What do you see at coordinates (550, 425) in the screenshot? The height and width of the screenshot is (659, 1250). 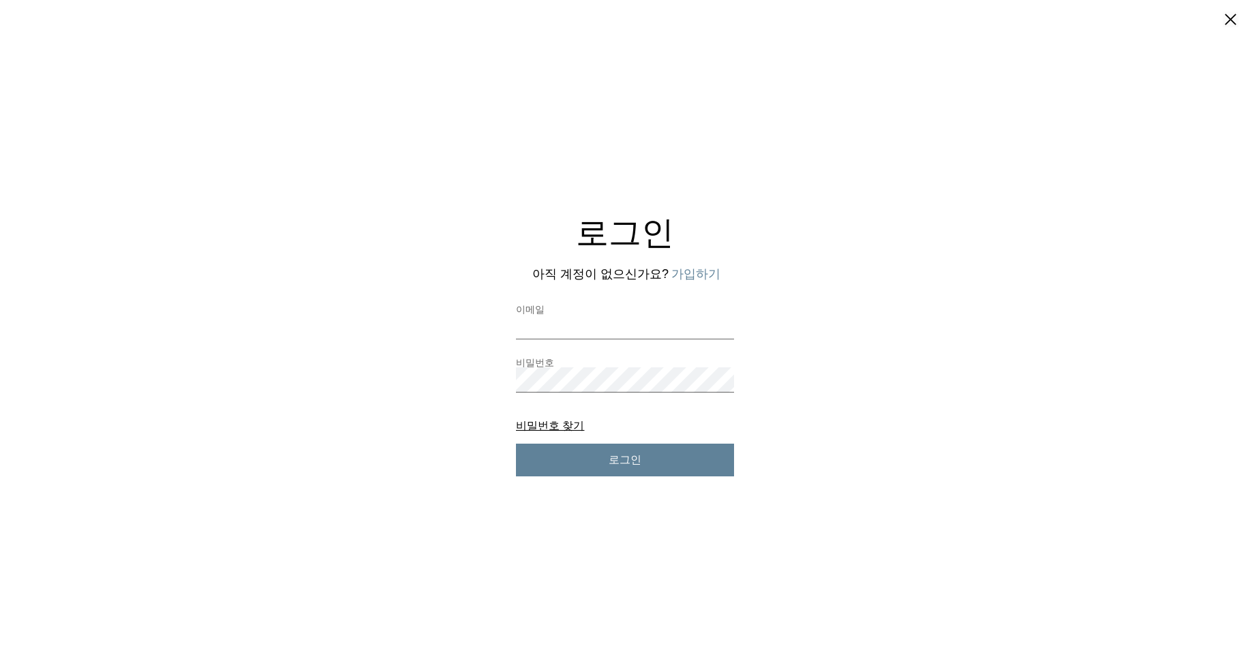 I see `button: 비밀번호 찾기` at bounding box center [550, 425].